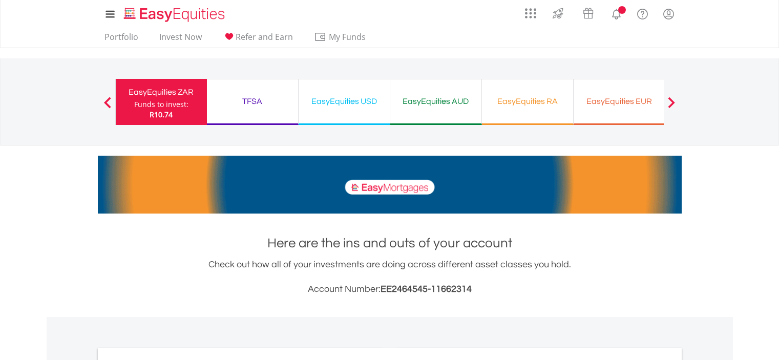 The height and width of the screenshot is (360, 779). What do you see at coordinates (557, 13) in the screenshot?
I see `img: thrive-v2.svg` at bounding box center [557, 13].